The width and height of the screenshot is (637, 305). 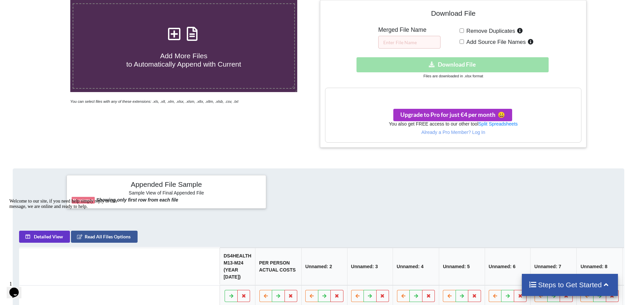 I want to click on input: Enter File Name, so click(x=410, y=42).